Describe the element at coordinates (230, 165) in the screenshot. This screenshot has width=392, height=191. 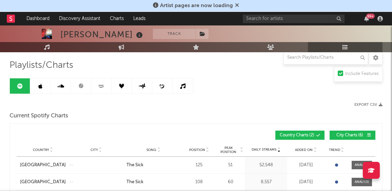
I see `div: 51` at that location.